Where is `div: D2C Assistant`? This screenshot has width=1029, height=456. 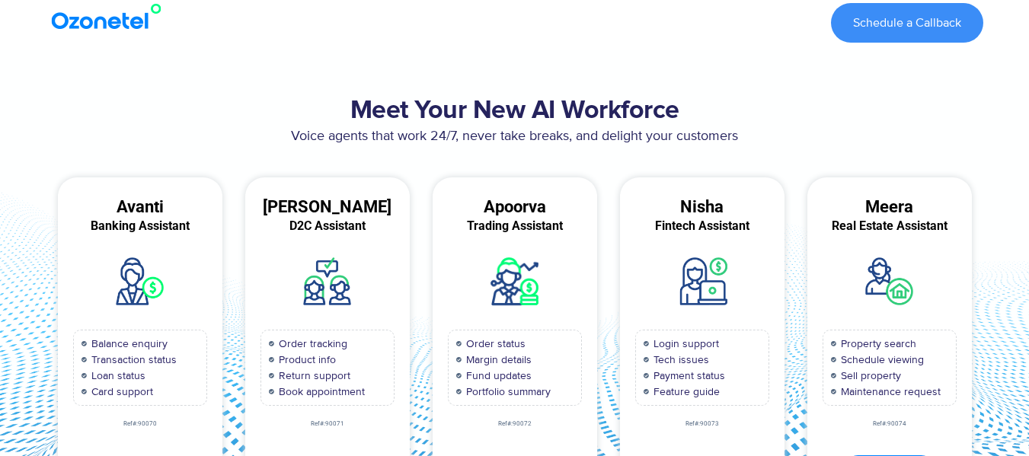 div: D2C Assistant is located at coordinates (328, 226).